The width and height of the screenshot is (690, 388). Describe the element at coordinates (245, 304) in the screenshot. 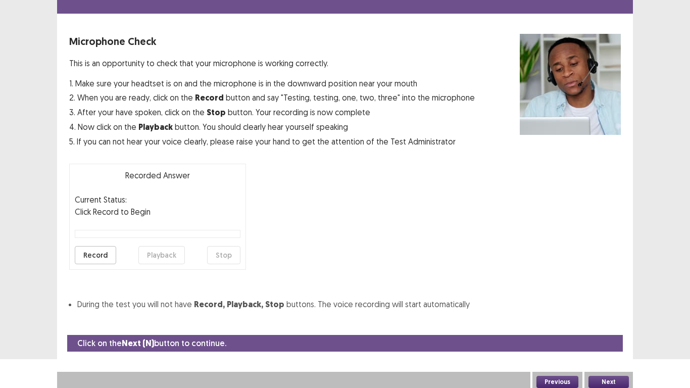

I see `strong: Playback,` at that location.